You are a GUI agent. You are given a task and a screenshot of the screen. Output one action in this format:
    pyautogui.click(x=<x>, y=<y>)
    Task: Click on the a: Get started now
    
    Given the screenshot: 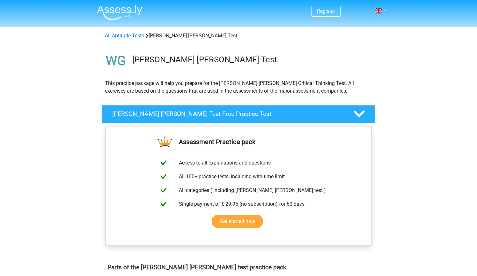 What is the action you would take?
    pyautogui.click(x=237, y=221)
    